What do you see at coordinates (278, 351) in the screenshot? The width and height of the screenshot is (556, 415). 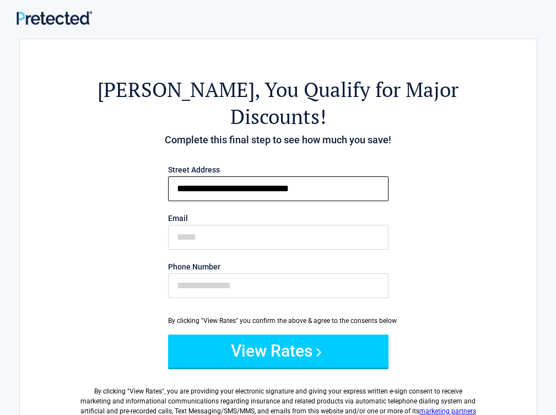 I see `button: View Rates` at bounding box center [278, 351].